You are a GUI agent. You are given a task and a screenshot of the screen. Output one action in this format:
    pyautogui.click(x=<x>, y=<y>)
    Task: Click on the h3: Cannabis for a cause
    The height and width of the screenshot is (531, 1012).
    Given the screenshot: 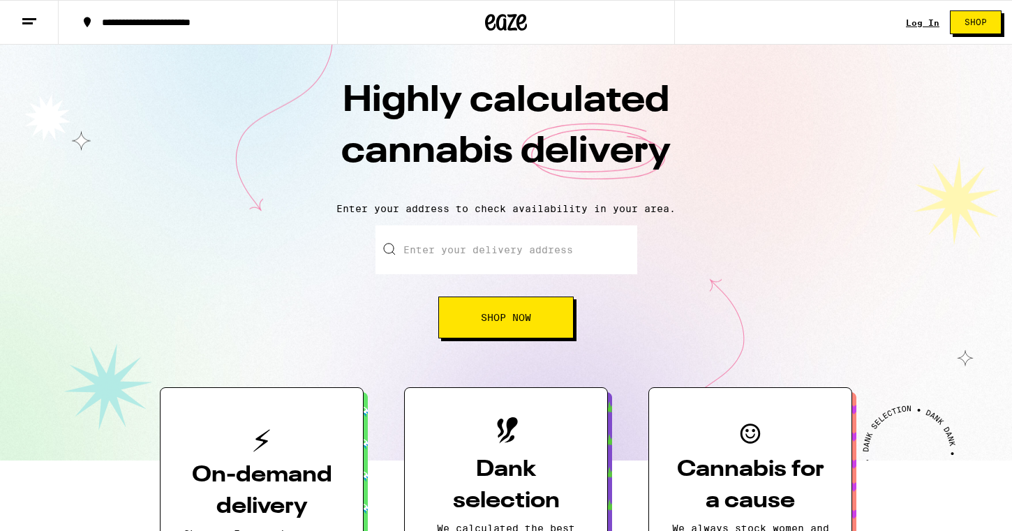 What is the action you would take?
    pyautogui.click(x=750, y=486)
    